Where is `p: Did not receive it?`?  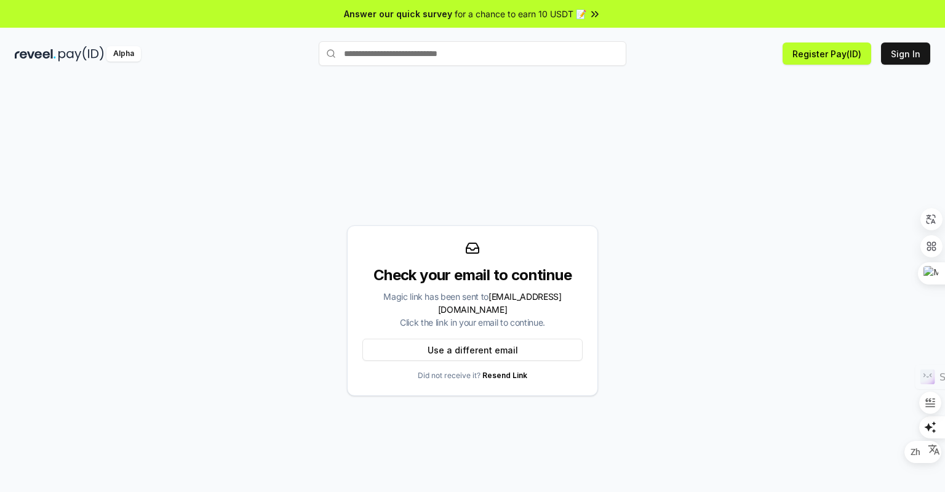 p: Did not receive it? is located at coordinates (472, 375).